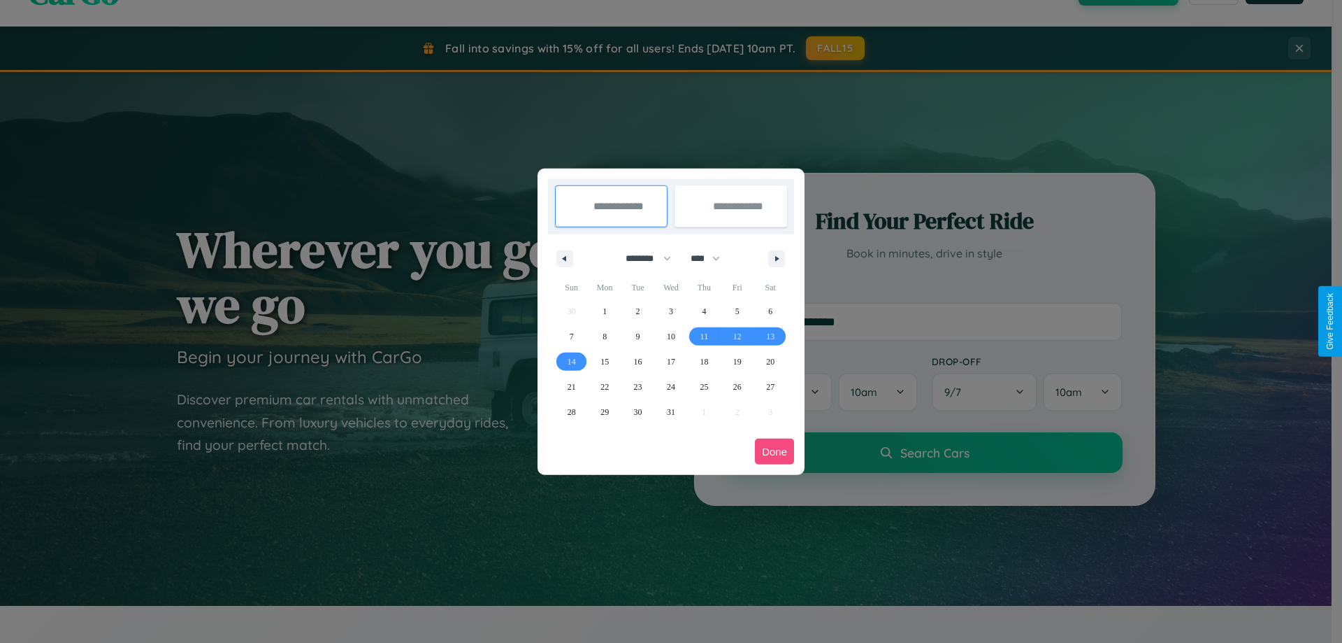 This screenshot has width=1342, height=643. I want to click on button: 14, so click(571, 361).